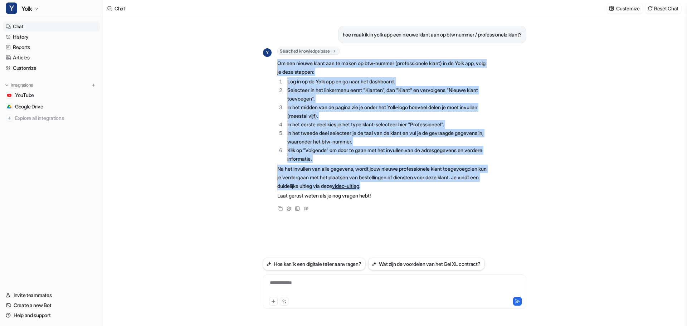  Describe the element at coordinates (386, 155) in the screenshot. I see `li: Klik op "Volgende" om door te gaan met het invullen van de adresgegevens en verdere informatie.` at that location.